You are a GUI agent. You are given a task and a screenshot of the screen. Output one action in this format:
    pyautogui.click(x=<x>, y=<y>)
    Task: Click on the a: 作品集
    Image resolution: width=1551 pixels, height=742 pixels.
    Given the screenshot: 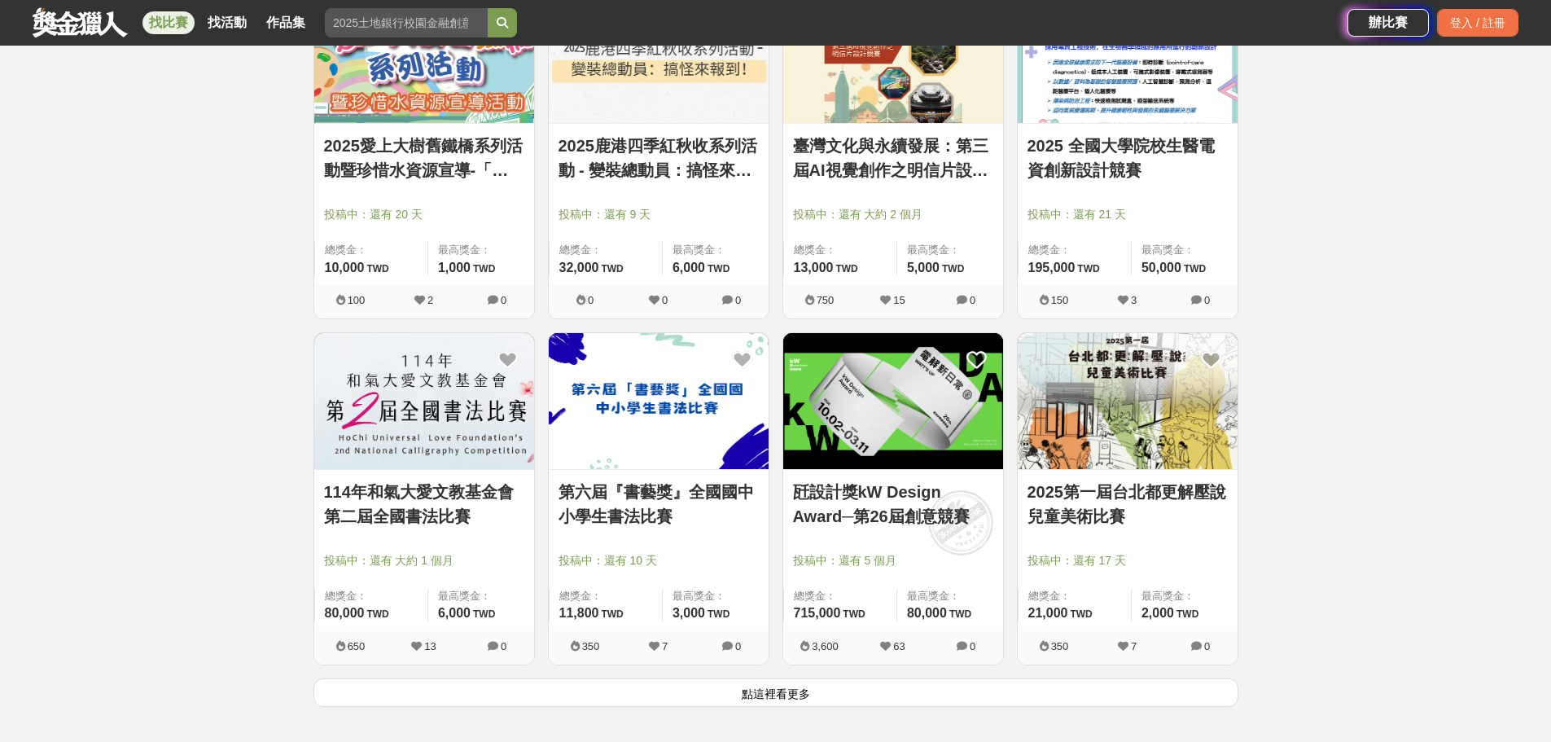 What is the action you would take?
    pyautogui.click(x=286, y=23)
    